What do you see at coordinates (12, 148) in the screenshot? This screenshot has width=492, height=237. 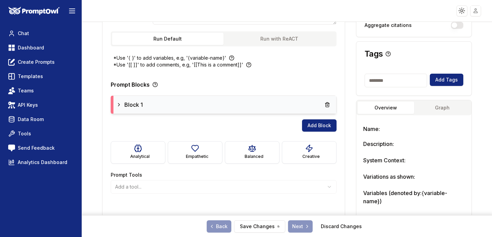 I see `img: feedback` at bounding box center [12, 148].